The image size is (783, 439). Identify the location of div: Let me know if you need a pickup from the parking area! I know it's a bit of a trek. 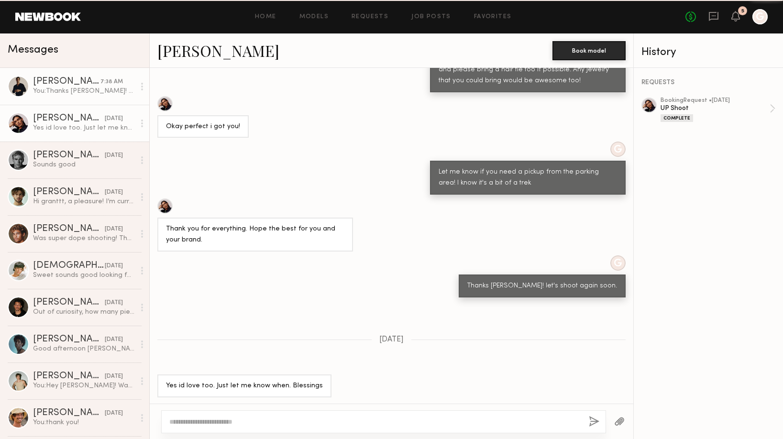
(528, 178).